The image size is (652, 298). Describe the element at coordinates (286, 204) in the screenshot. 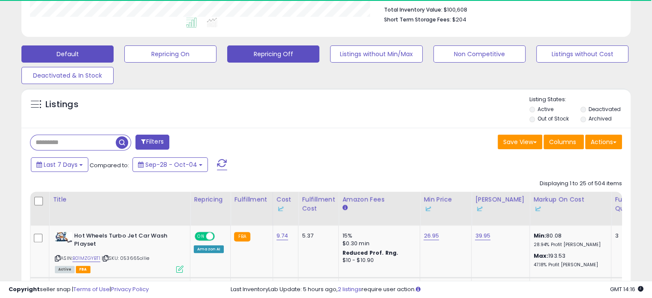

I see `div: Cost` at that location.